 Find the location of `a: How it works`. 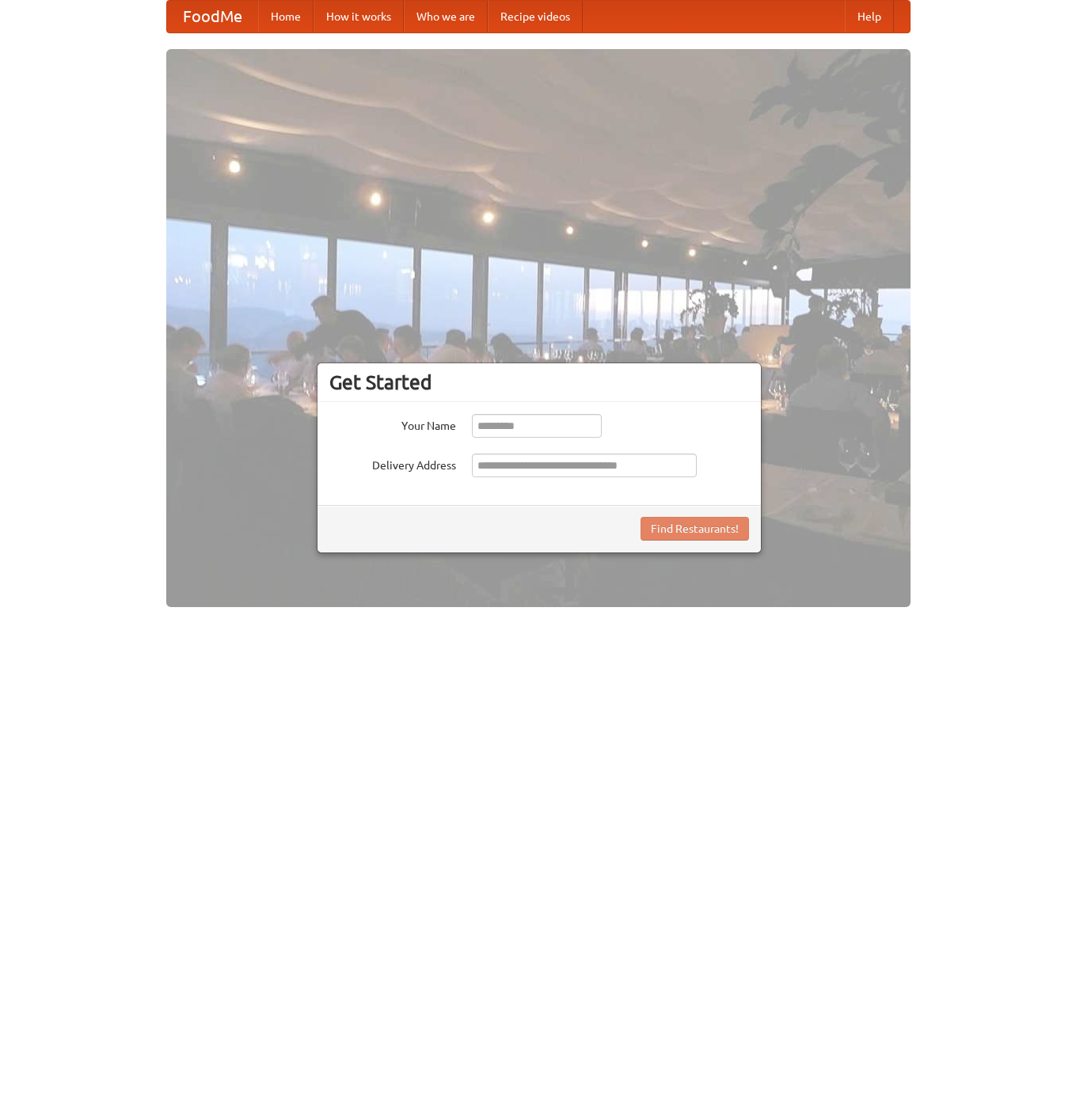

a: How it works is located at coordinates (358, 17).